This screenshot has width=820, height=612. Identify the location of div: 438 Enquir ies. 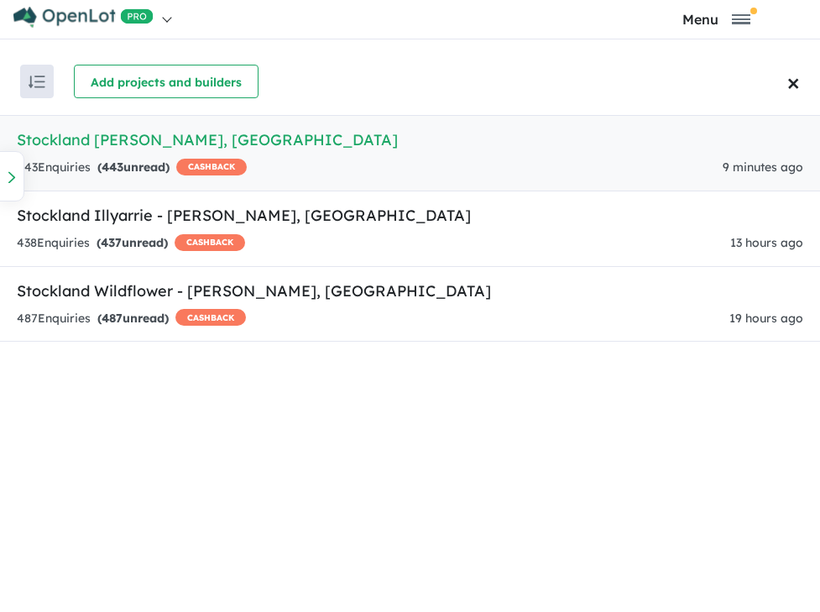
(131, 243).